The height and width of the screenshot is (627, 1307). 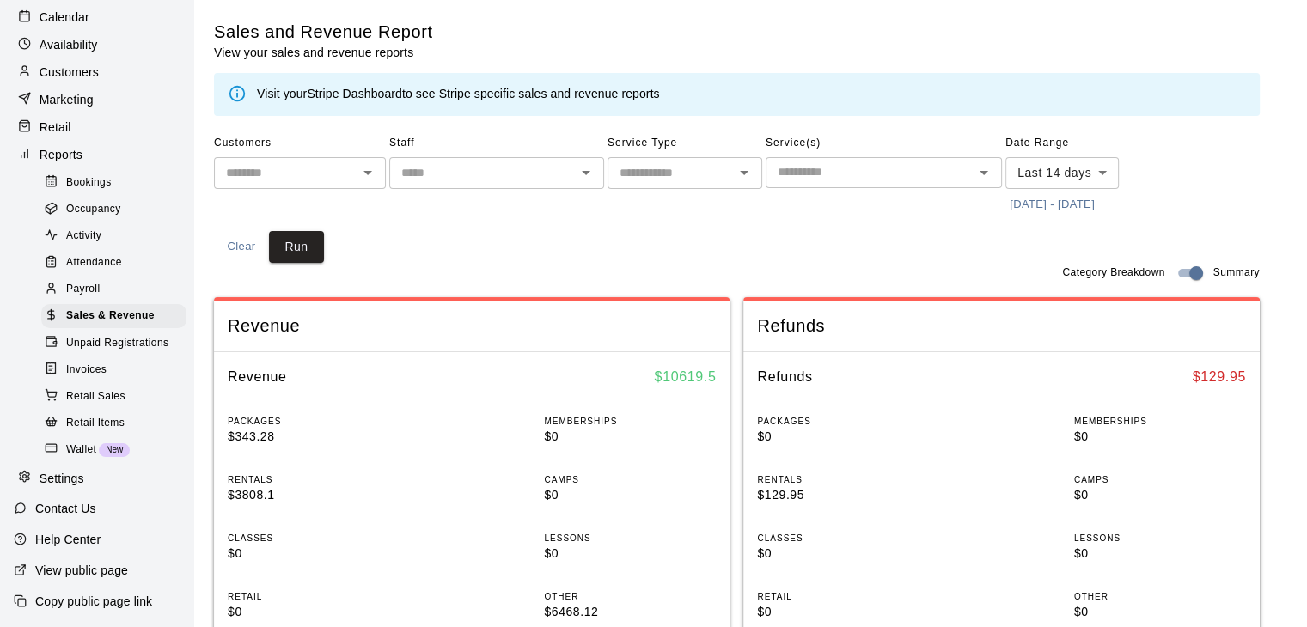 What do you see at coordinates (96, 17) in the screenshot?
I see `a: Calendar` at bounding box center [96, 17].